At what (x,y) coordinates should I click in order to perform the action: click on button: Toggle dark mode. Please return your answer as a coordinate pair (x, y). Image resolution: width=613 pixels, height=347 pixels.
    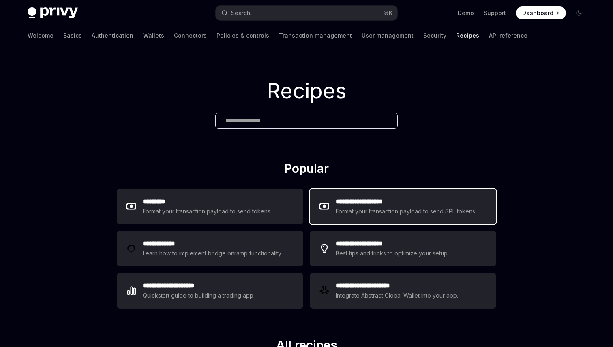
    Looking at the image, I should click on (579, 13).